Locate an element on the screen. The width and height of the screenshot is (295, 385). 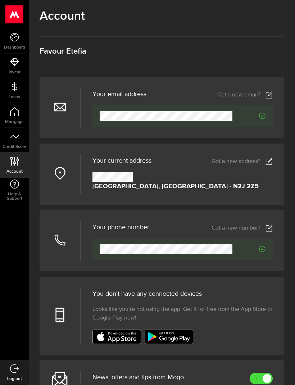
span: Looks like you’re not using the app. Get it for free from the App Store or Google Play now! is located at coordinates (183, 314).